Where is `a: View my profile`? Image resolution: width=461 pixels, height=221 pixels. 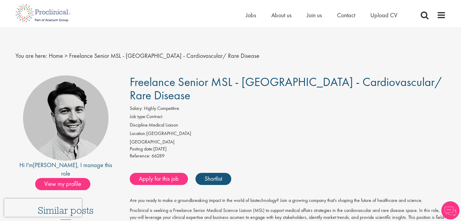
a: View my profile is located at coordinates (66, 183).